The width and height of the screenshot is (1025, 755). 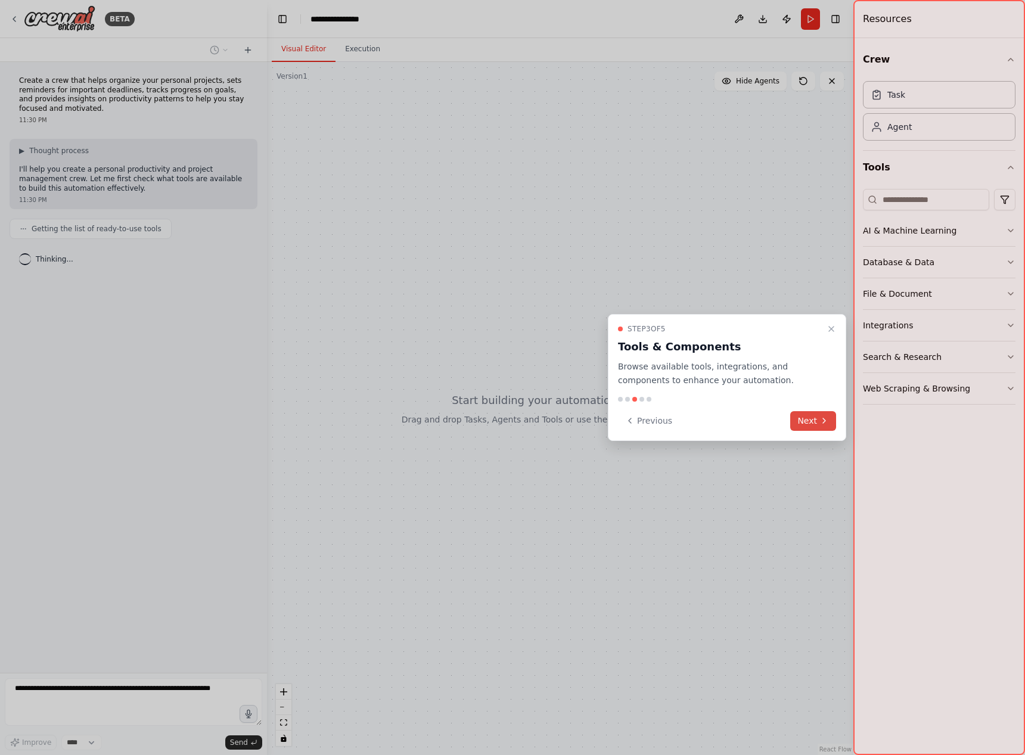 I want to click on span: Step 3 of 5, so click(x=646, y=329).